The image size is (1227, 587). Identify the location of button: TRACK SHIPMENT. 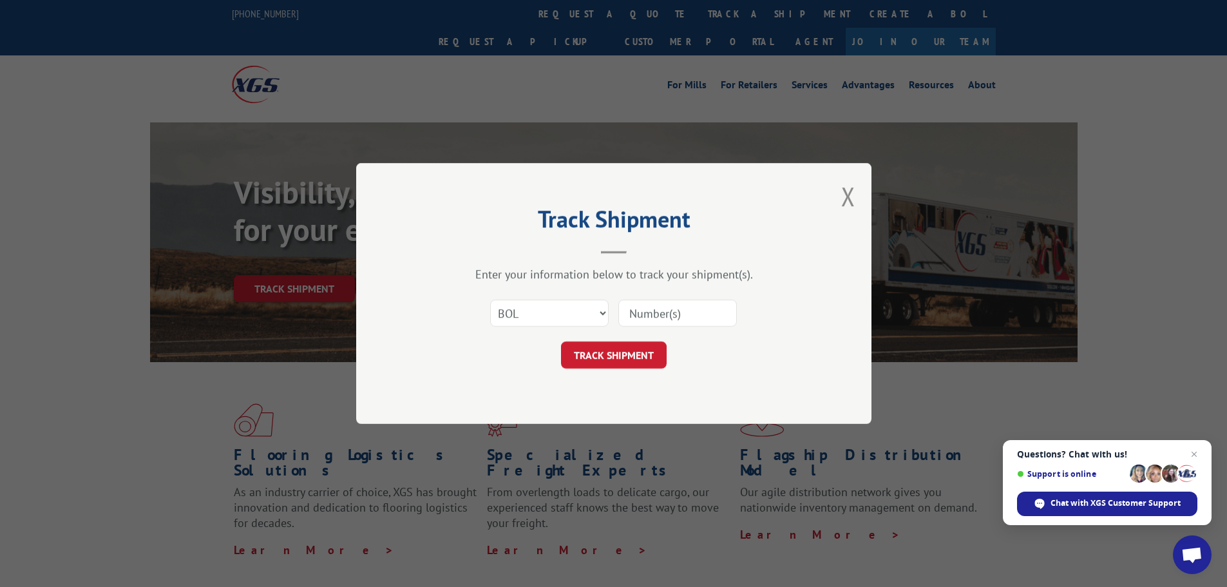
(614, 355).